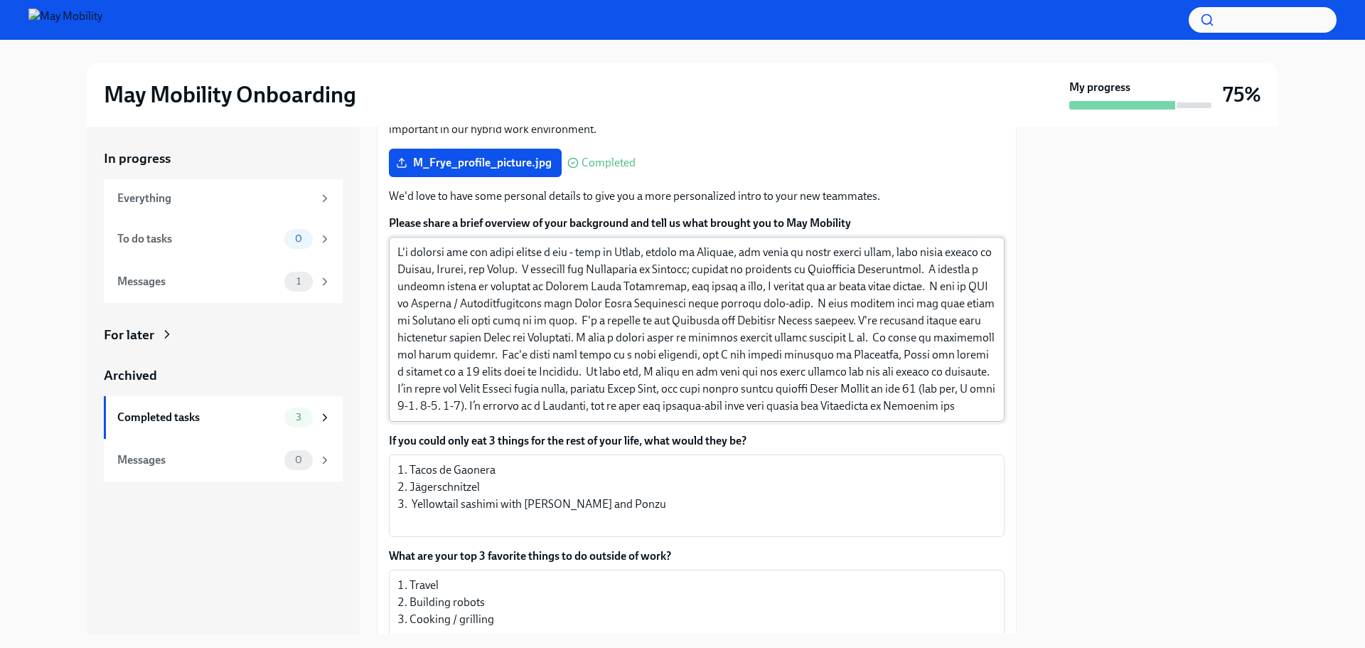 This screenshot has height=648, width=1365. Describe the element at coordinates (1100, 87) in the screenshot. I see `strong: My progress` at that location.